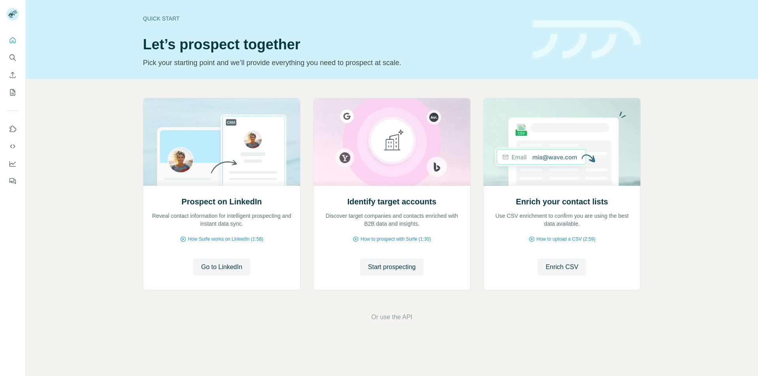 The height and width of the screenshot is (376, 758). Describe the element at coordinates (396, 239) in the screenshot. I see `span: How to prospect with Surfe (1:30)` at that location.